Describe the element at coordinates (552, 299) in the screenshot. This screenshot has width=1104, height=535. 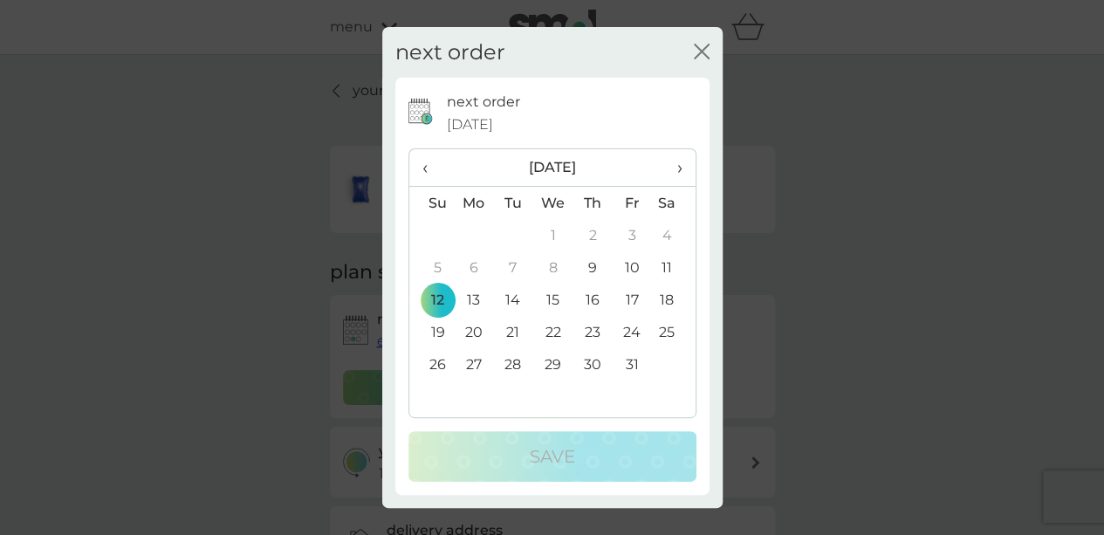
I see `td: 15` at that location.